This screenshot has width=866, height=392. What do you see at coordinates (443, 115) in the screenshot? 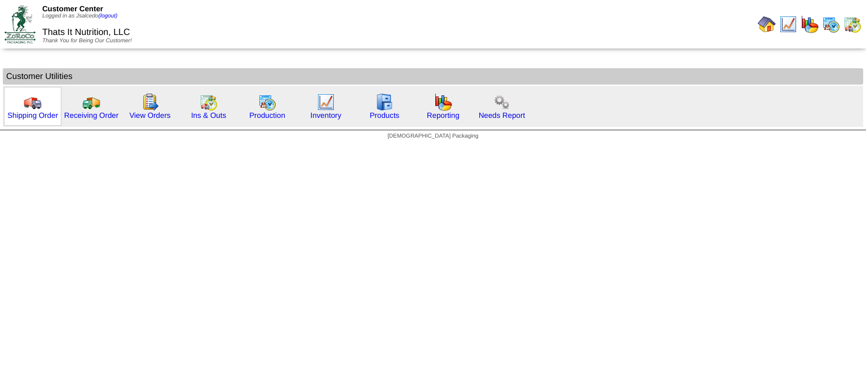
I see `a: Reporting` at bounding box center [443, 115].